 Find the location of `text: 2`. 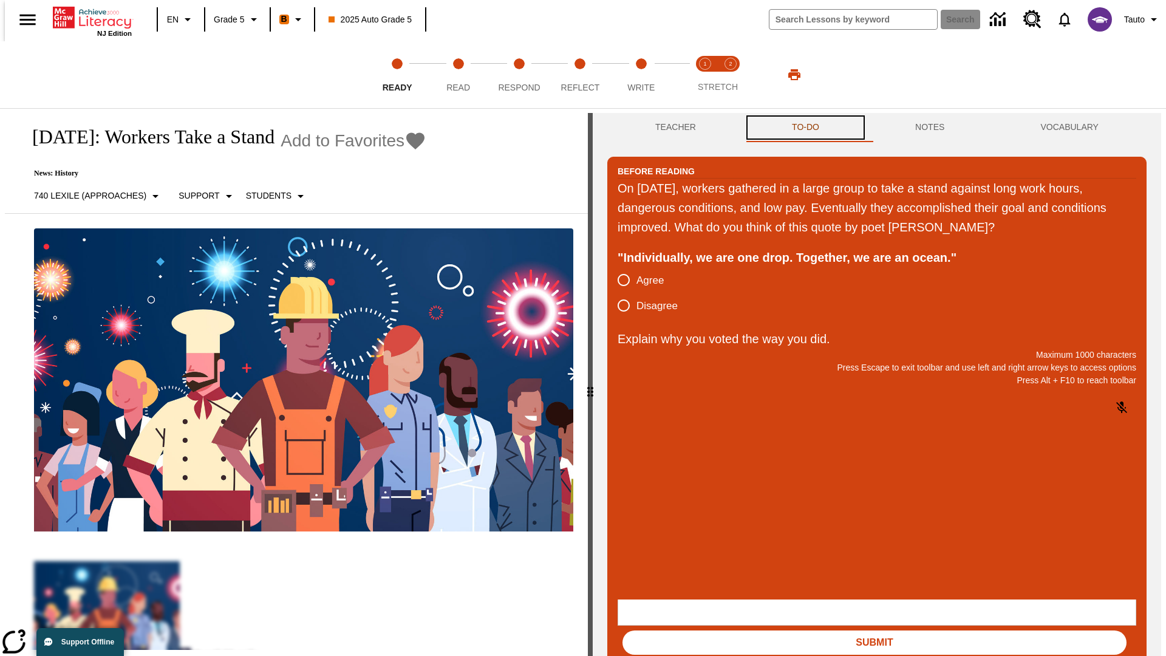

text: 2 is located at coordinates (730, 64).